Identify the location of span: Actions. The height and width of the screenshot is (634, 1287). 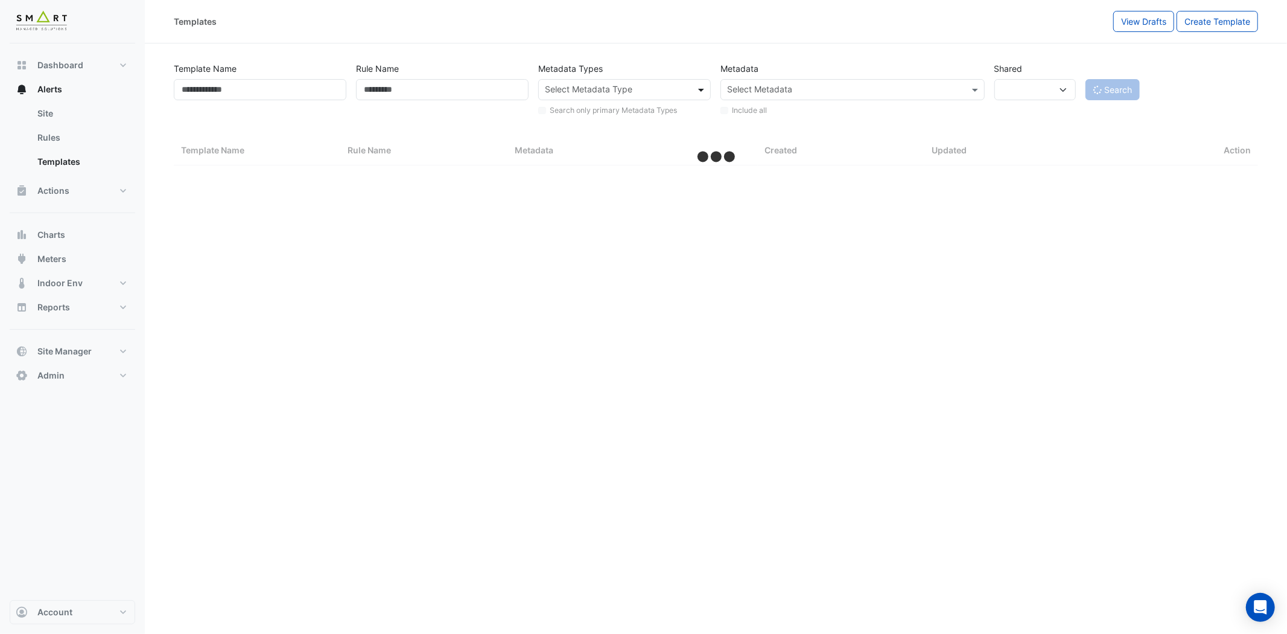
(53, 191).